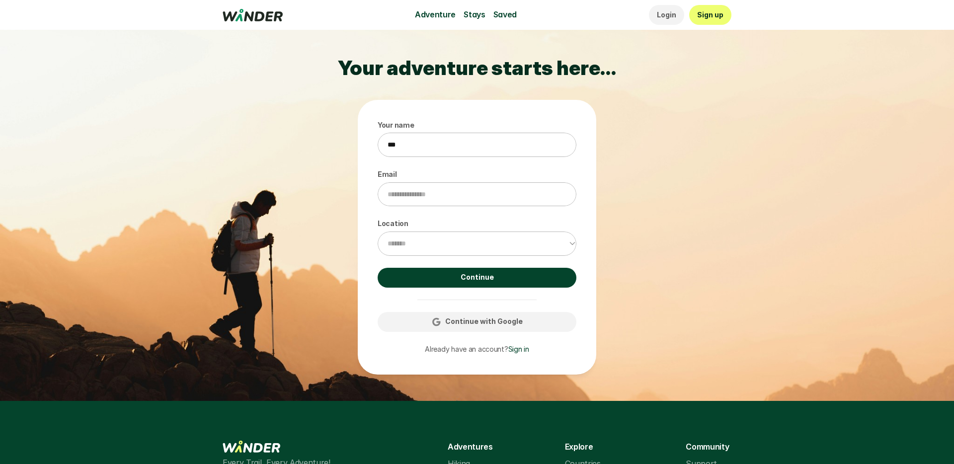 This screenshot has height=464, width=954. Describe the element at coordinates (477, 277) in the screenshot. I see `p: Continue` at that location.